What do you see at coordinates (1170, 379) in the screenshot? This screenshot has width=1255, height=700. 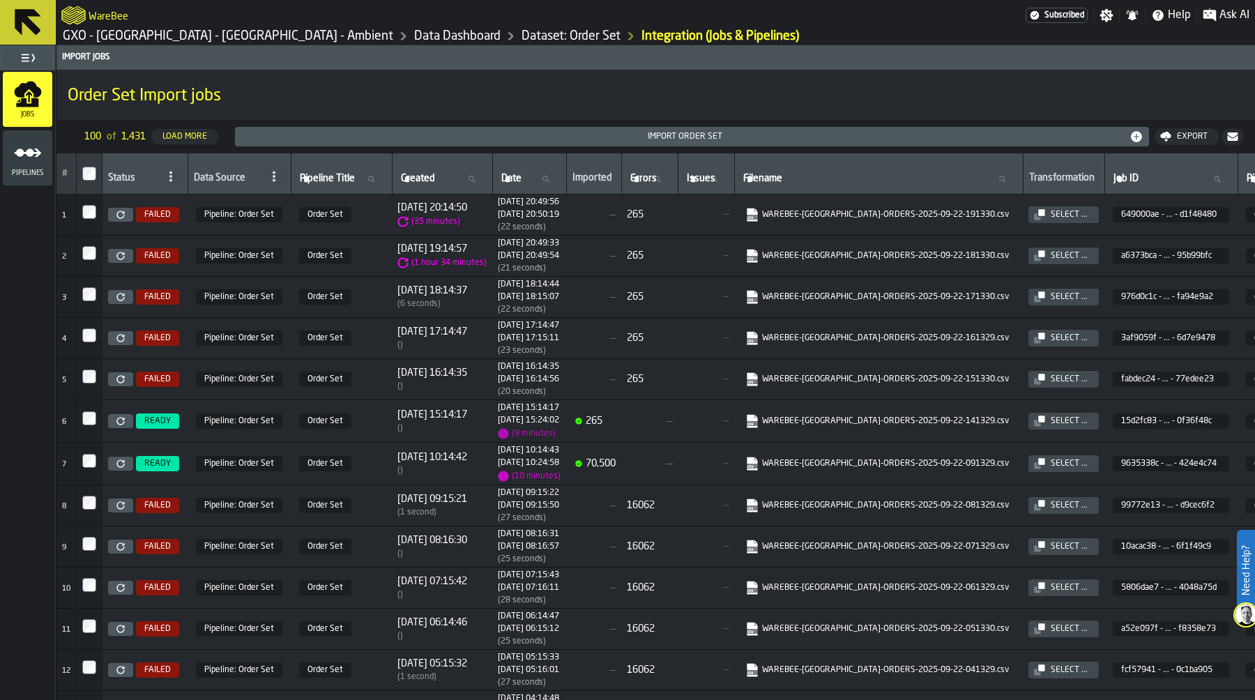 I see `span: fabdec24-bd6a-4218-9cc7-0d2777edee23` at bounding box center [1170, 379].